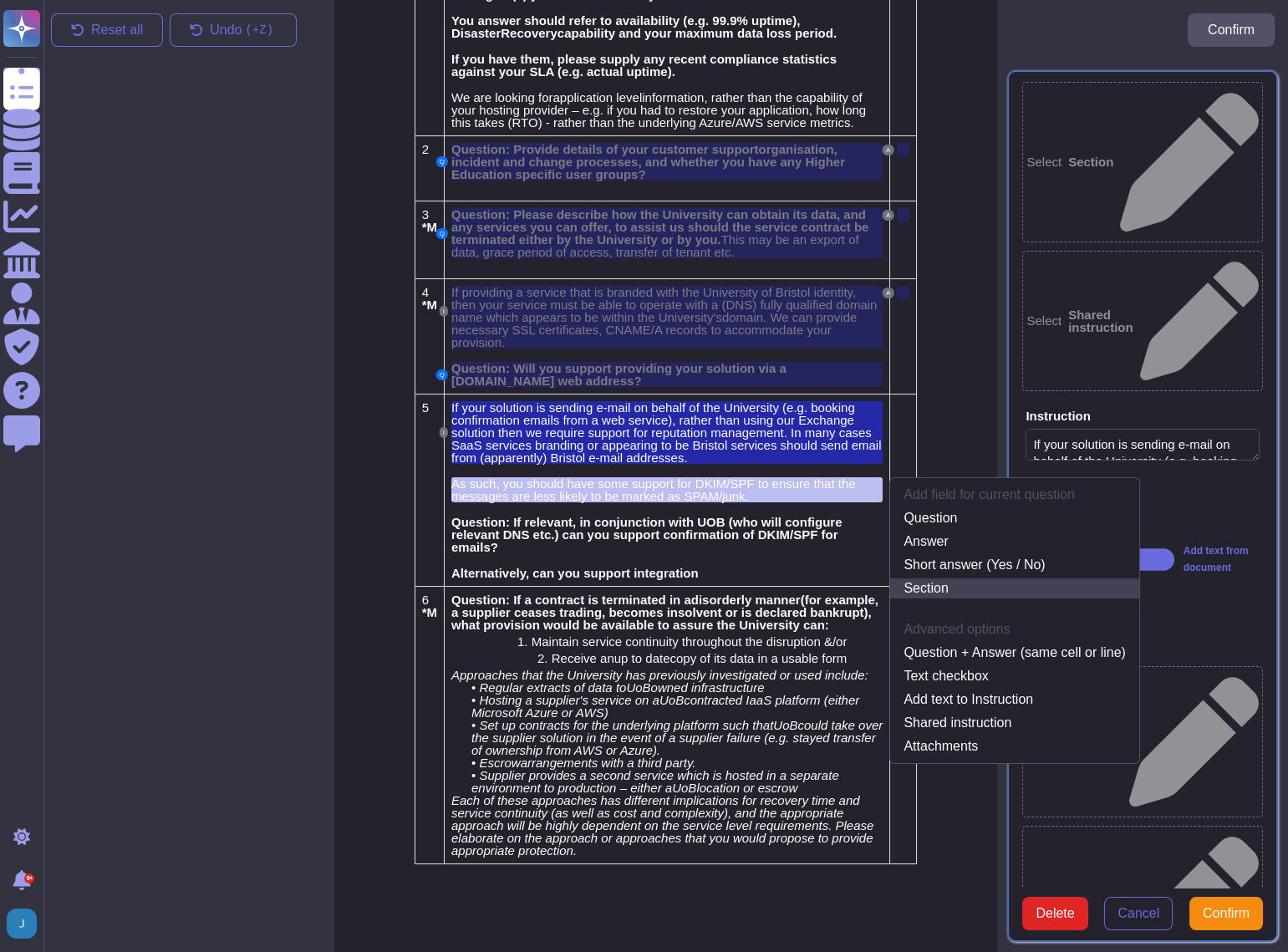 The image size is (1288, 952). I want to click on button: Reset all, so click(107, 30).